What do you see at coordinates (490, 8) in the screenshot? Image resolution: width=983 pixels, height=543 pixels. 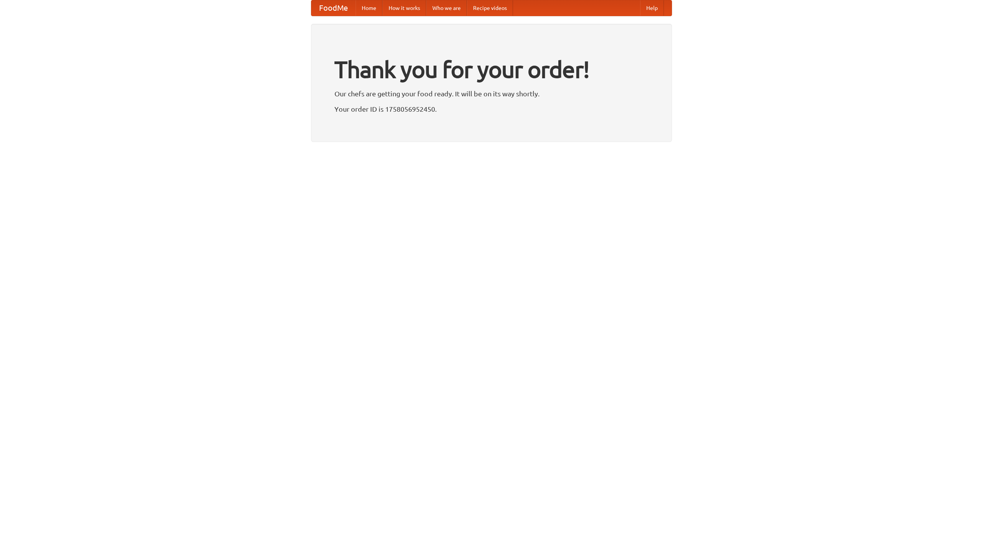 I see `a: Recipe videos` at bounding box center [490, 8].